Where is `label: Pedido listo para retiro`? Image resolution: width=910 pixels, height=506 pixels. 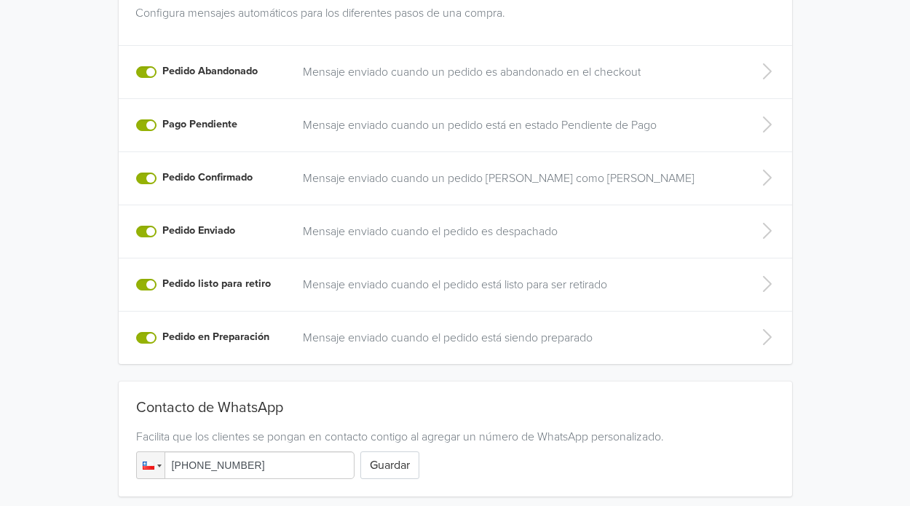 label: Pedido listo para retiro is located at coordinates (216, 284).